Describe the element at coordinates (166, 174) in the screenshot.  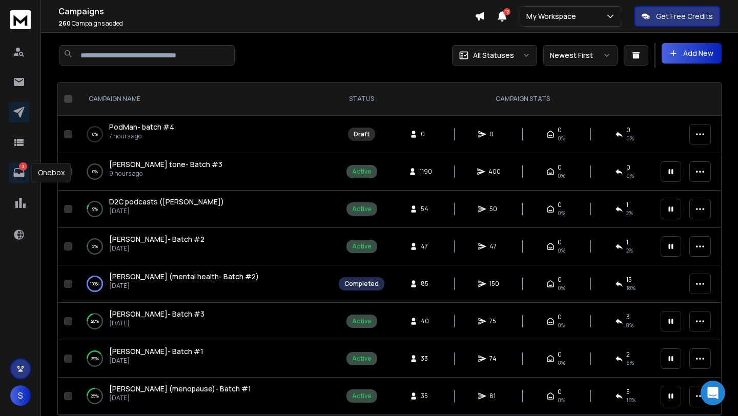
I see `p: 9 hours ago` at that location.